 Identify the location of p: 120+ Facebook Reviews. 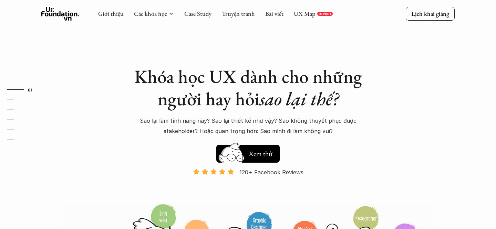
(271, 173).